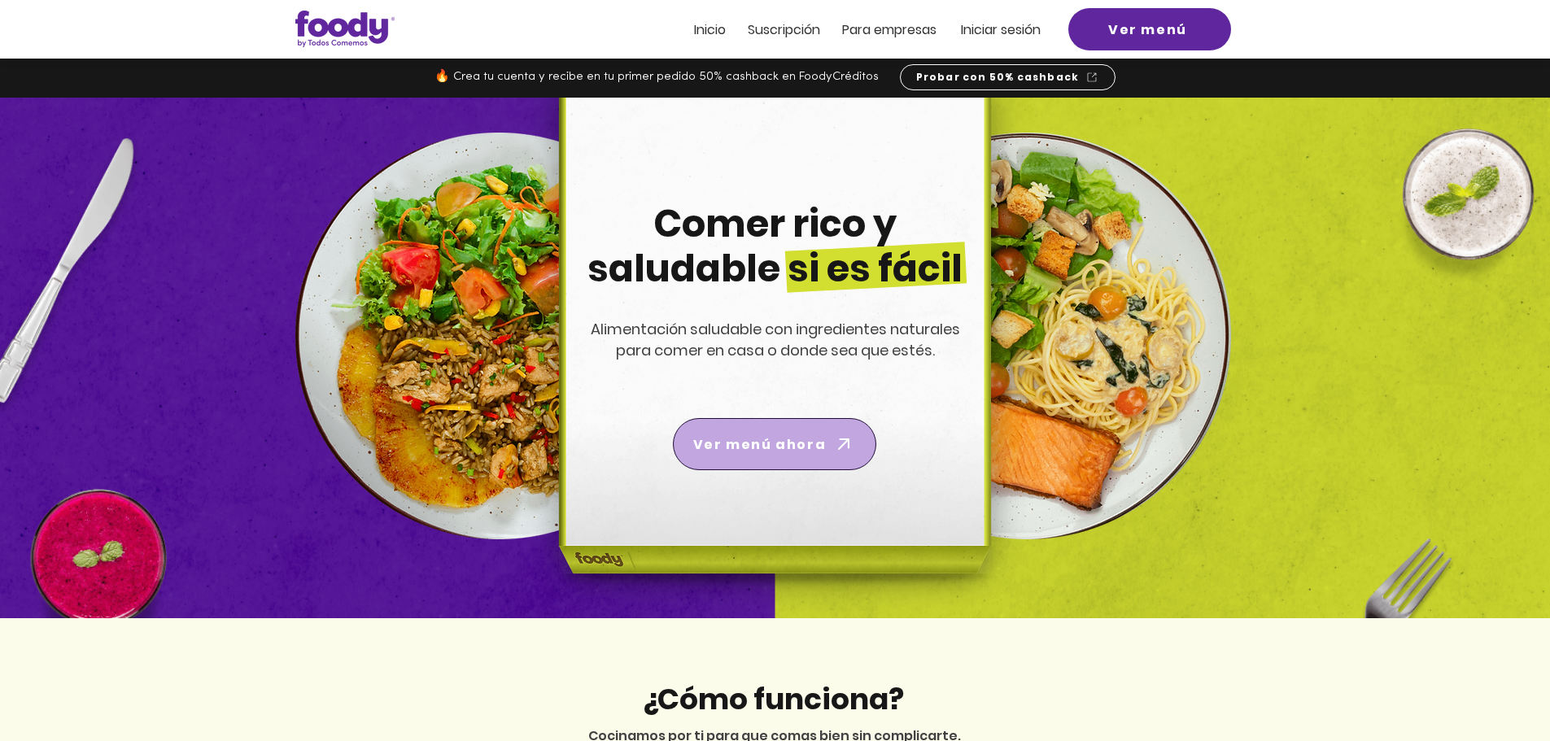  Describe the element at coordinates (499, 336) in the screenshot. I see `img: left-dish-compress.png` at that location.